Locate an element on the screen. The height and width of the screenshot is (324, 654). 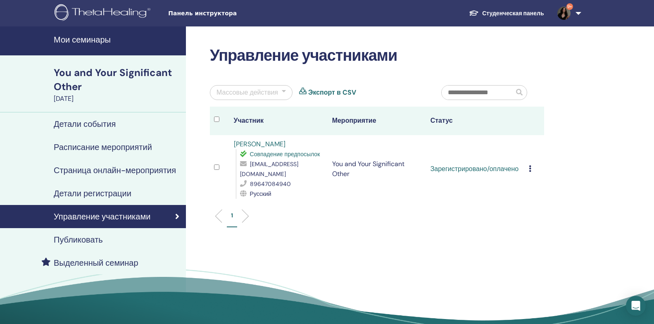
h4: Детали регистрации is located at coordinates (93, 193).